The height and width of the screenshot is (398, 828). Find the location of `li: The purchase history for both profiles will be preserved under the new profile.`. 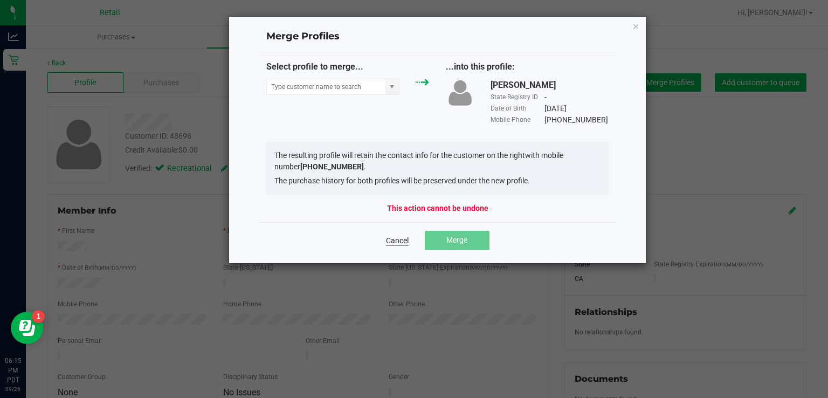

li: The purchase history for both profiles will be preserved under the new profile. is located at coordinates (438, 181).